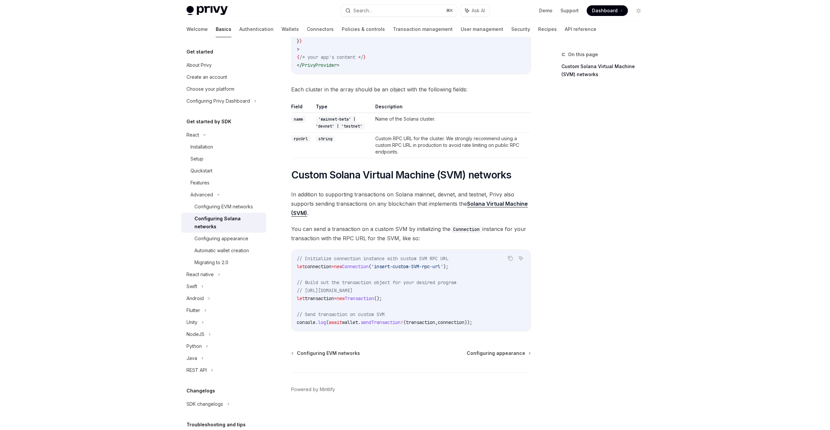 This screenshot has height=430, width=830. Describe the element at coordinates (197, 29) in the screenshot. I see `a: Welcome` at that location.